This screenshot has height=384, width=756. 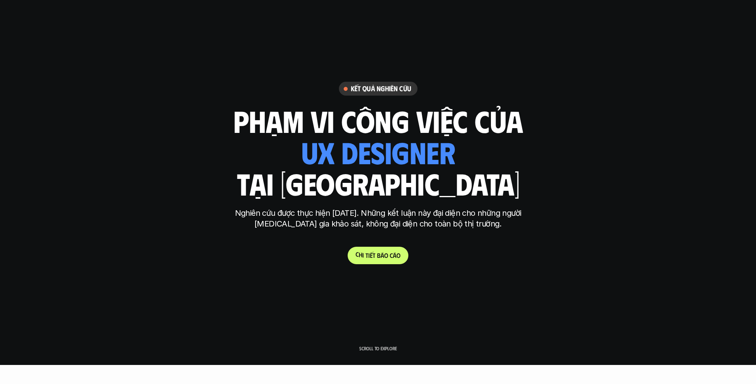 I want to click on h1: phạm vi công việc của, so click(x=378, y=121).